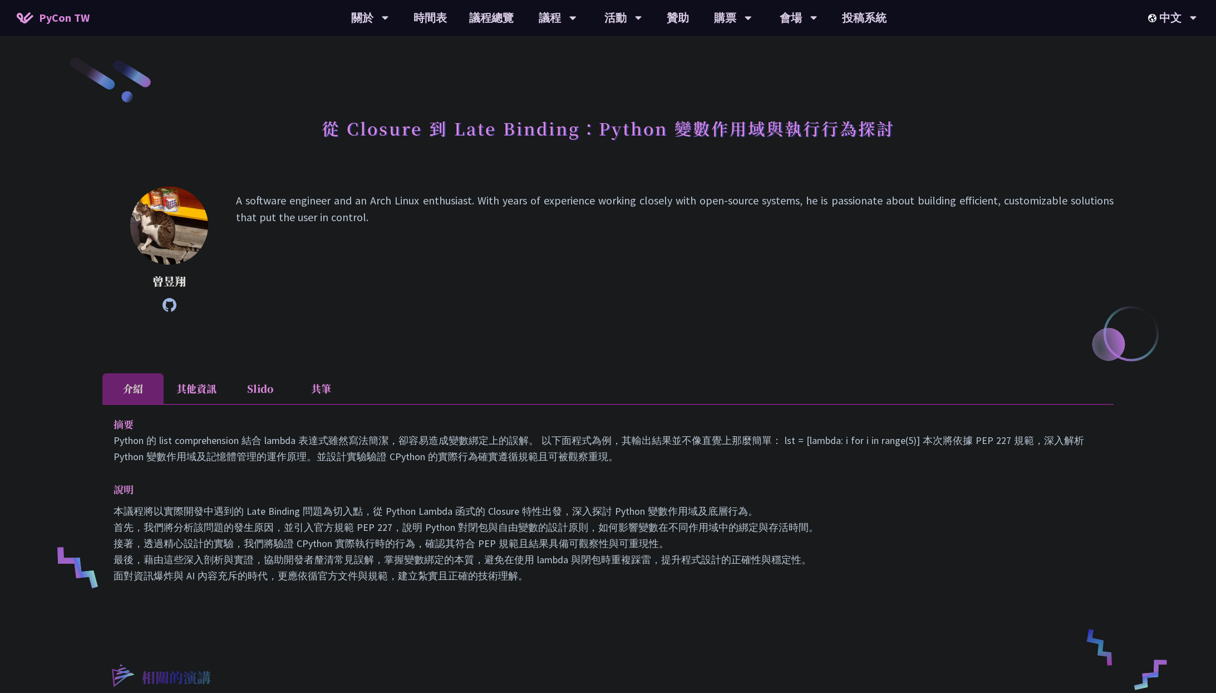  What do you see at coordinates (64, 18) in the screenshot?
I see `span: PyCon TW` at bounding box center [64, 18].